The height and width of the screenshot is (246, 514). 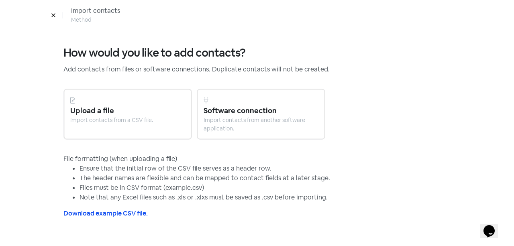 What do you see at coordinates (265, 188) in the screenshot?
I see `li: Files must be in CSV format (example.csv)` at bounding box center [265, 188].